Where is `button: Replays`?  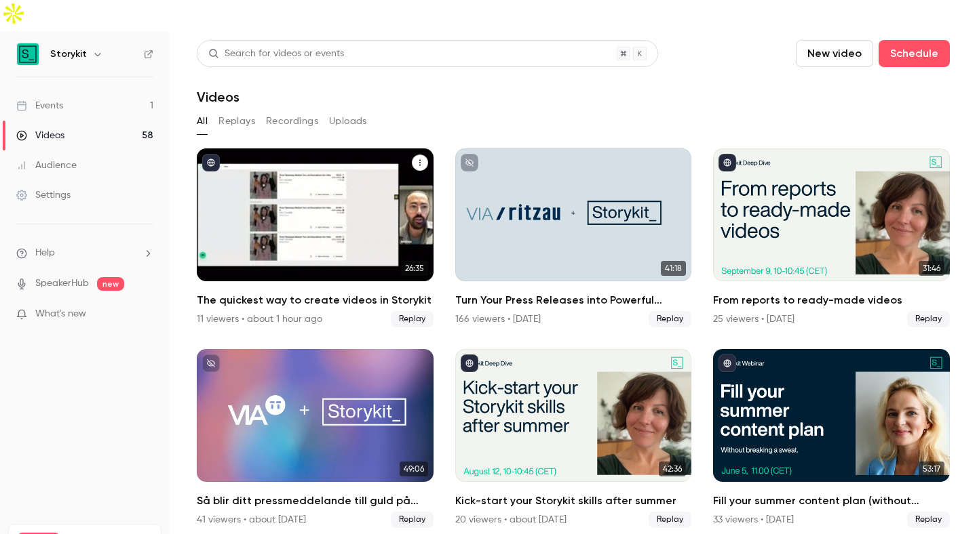
button: Replays is located at coordinates (237, 121).